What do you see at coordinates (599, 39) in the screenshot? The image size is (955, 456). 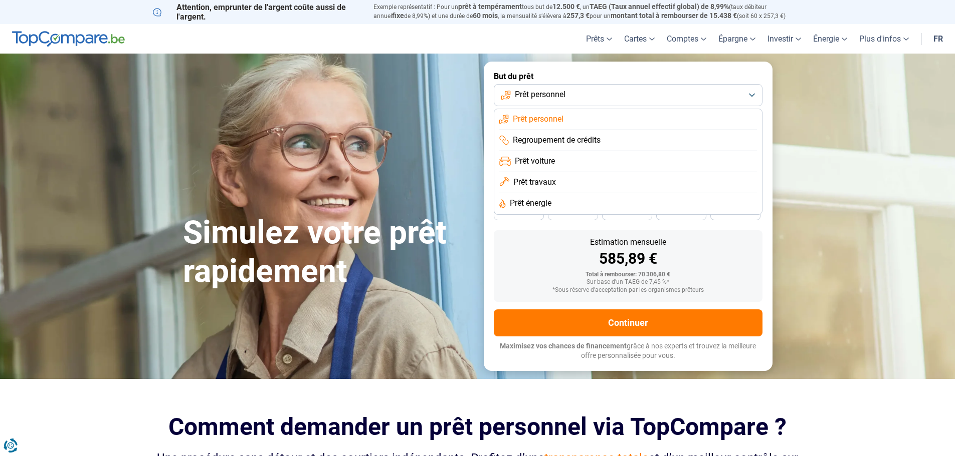 I see `a: Prêts` at bounding box center [599, 39].